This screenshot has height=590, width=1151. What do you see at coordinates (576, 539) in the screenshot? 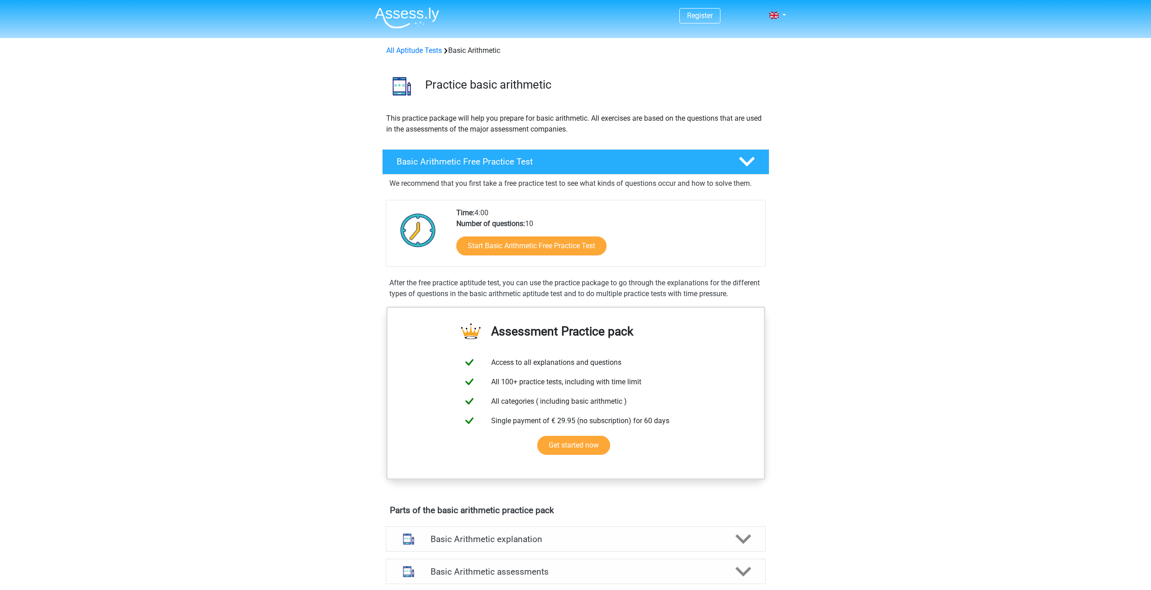
I see `a: explanations Basic Arithmetic explanation` at bounding box center [576, 539].